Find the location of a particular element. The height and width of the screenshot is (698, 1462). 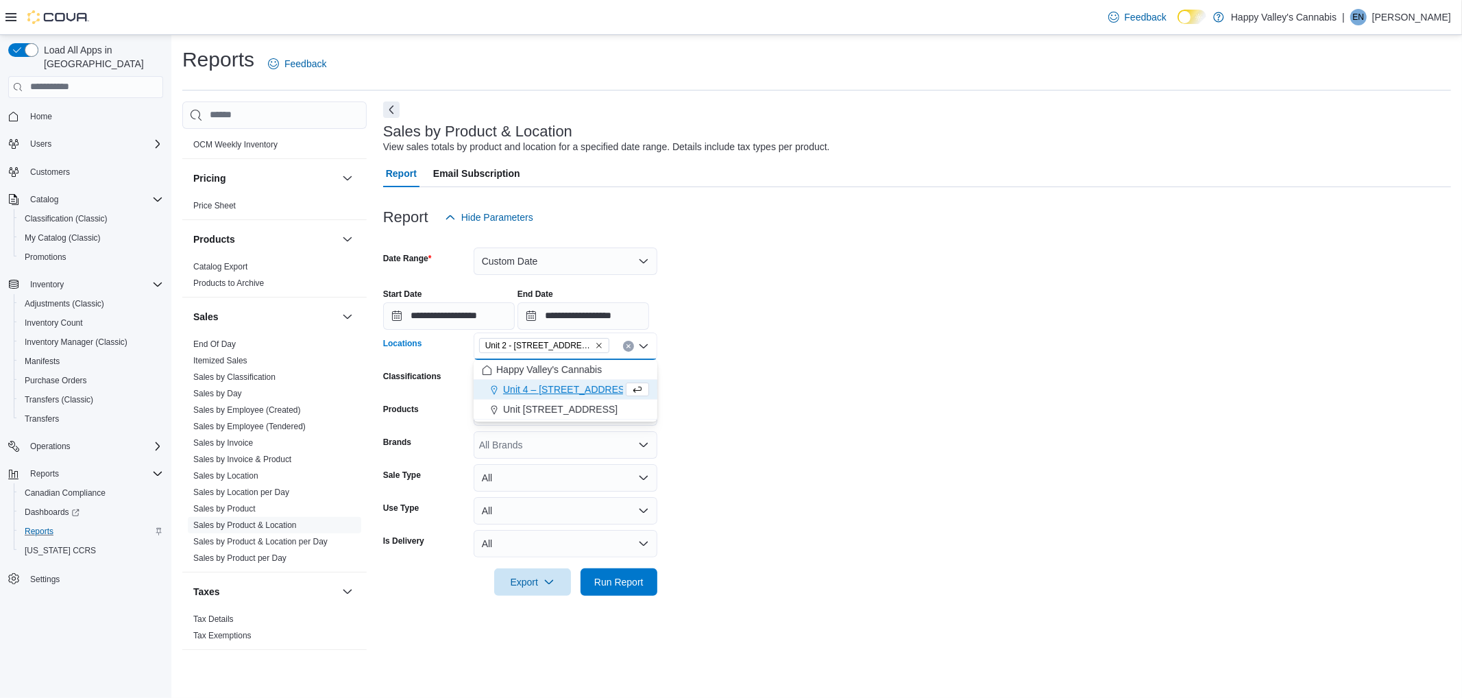

label: Use Type is located at coordinates (401, 508).